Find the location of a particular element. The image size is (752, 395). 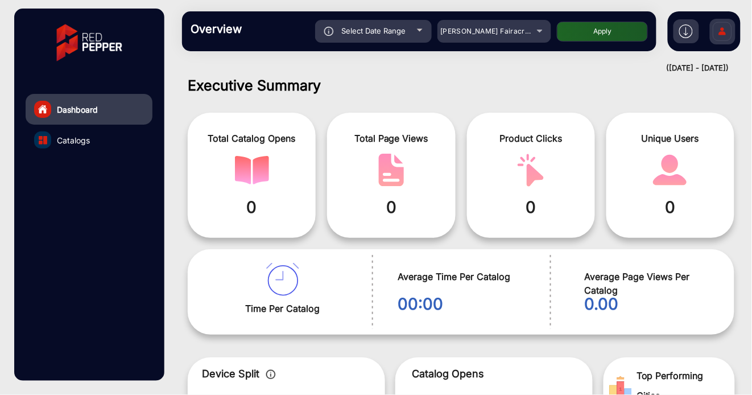

span: Catalogs is located at coordinates (73, 140).